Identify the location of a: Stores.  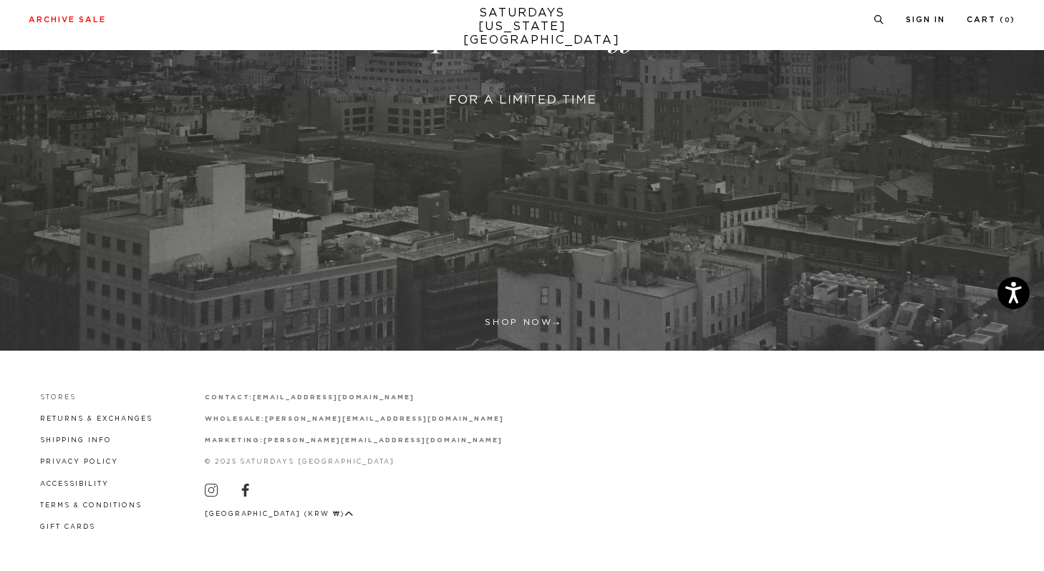
(58, 397).